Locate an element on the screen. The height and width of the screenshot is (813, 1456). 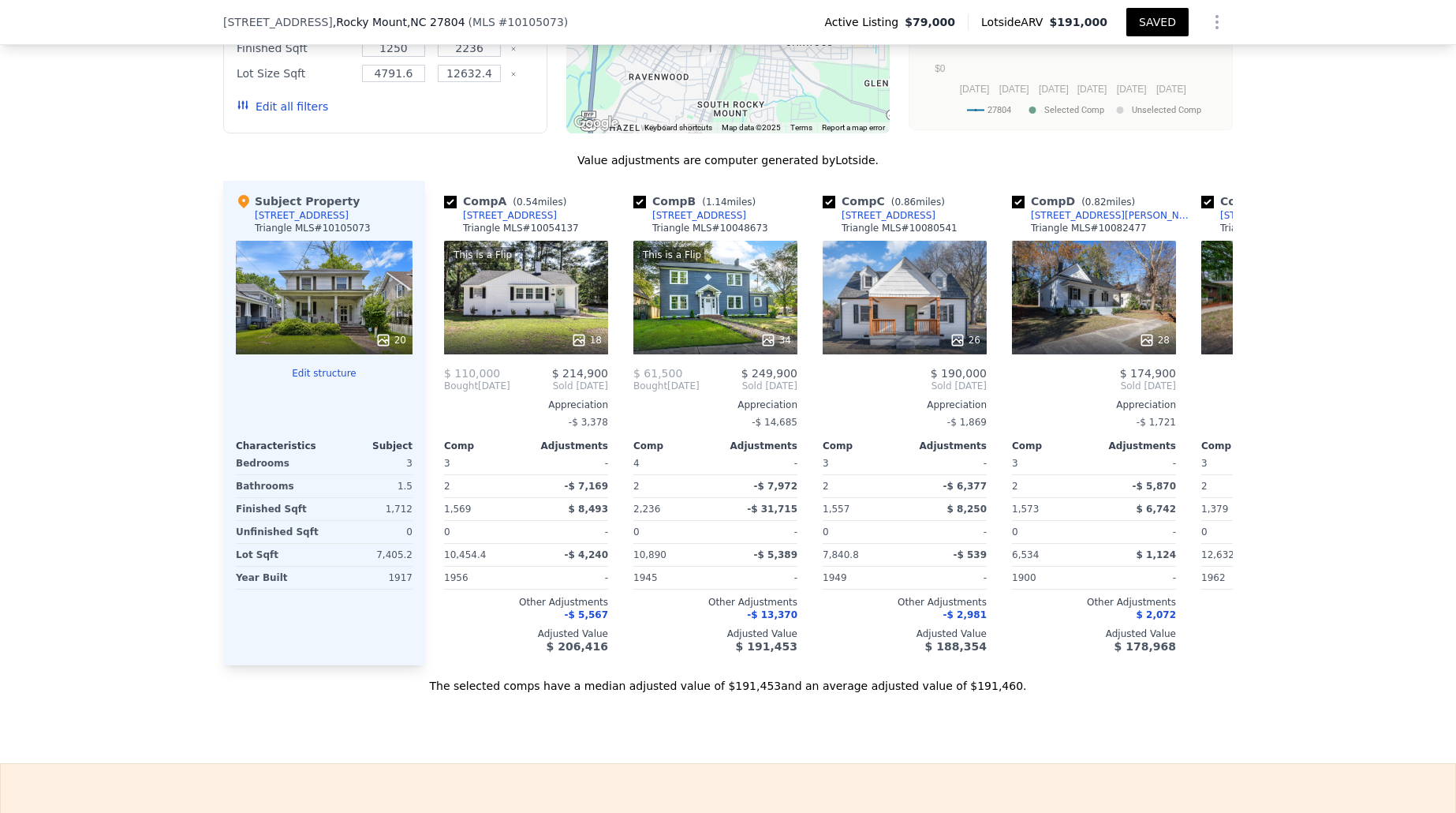
span: $ 8,493 is located at coordinates (588, 509).